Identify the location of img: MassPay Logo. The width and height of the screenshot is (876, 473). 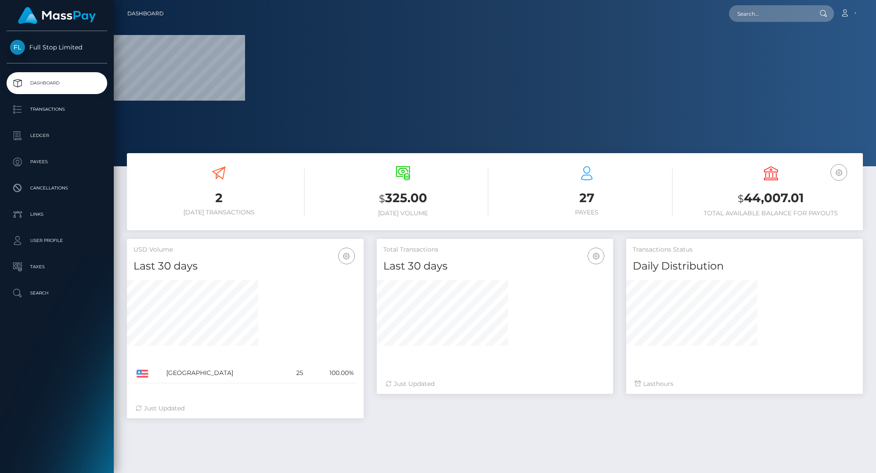
(57, 15).